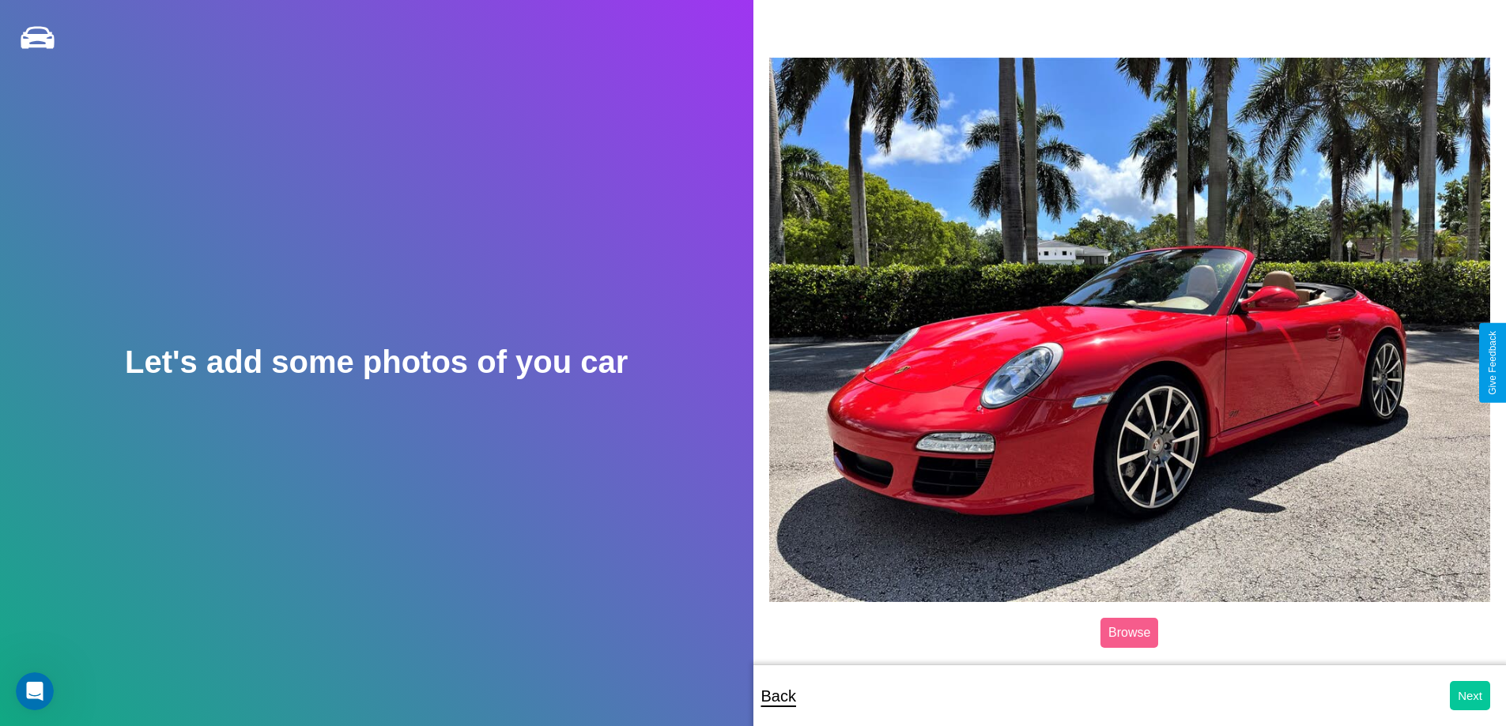 This screenshot has height=726, width=1506. What do you see at coordinates (376, 362) in the screenshot?
I see `h2: Let's add some photos of you car` at bounding box center [376, 362].